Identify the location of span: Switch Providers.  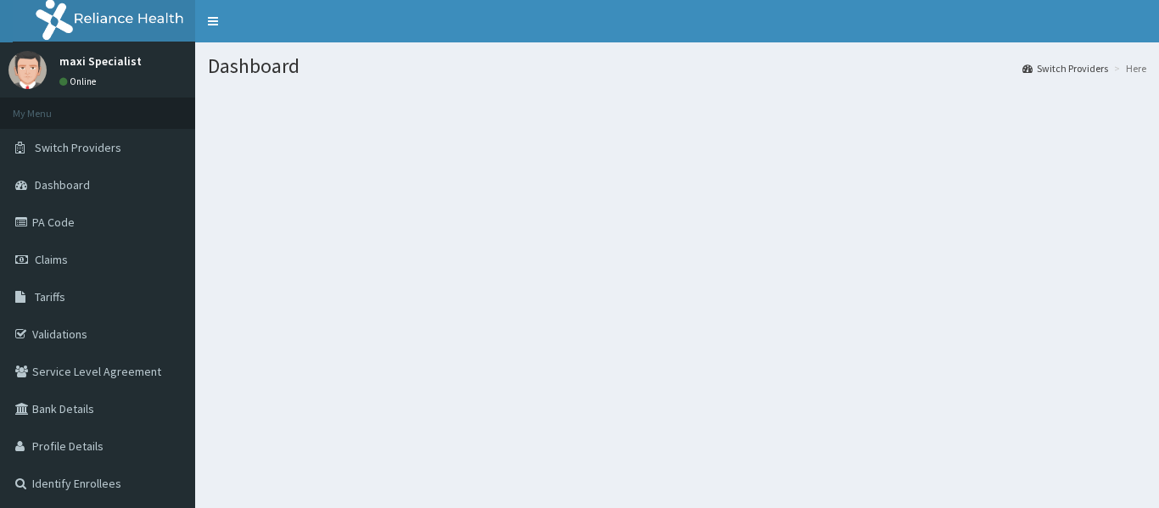
(78, 148).